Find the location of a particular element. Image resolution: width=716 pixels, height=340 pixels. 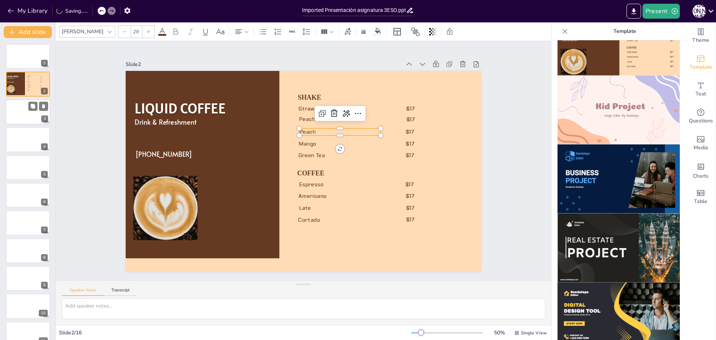

div: Background color is located at coordinates (378, 31).